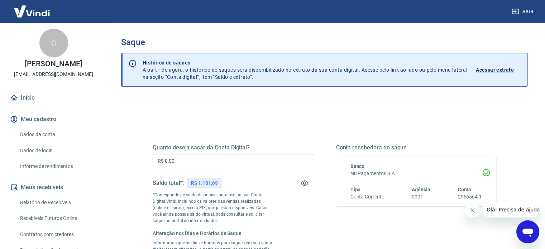 This screenshot has width=545, height=249. Describe the element at coordinates (421, 197) in the screenshot. I see `h6: 0001` at that location.